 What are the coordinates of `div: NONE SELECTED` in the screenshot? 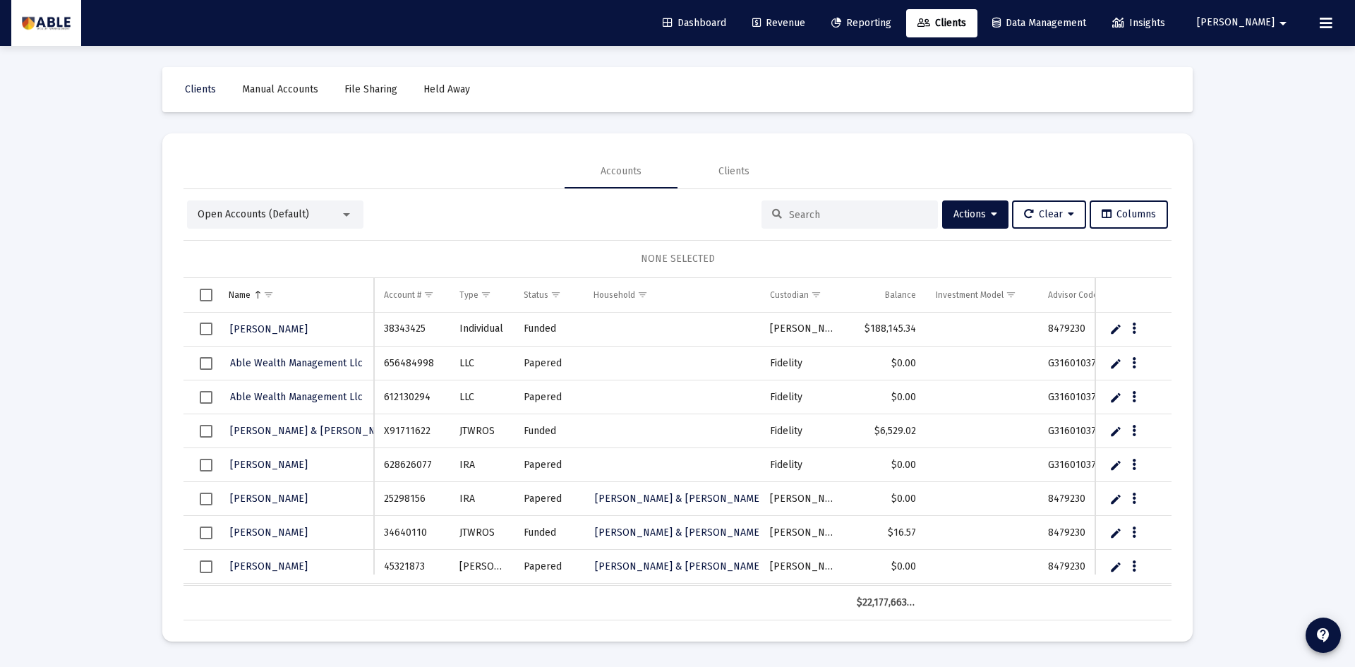 It's located at (678, 259).